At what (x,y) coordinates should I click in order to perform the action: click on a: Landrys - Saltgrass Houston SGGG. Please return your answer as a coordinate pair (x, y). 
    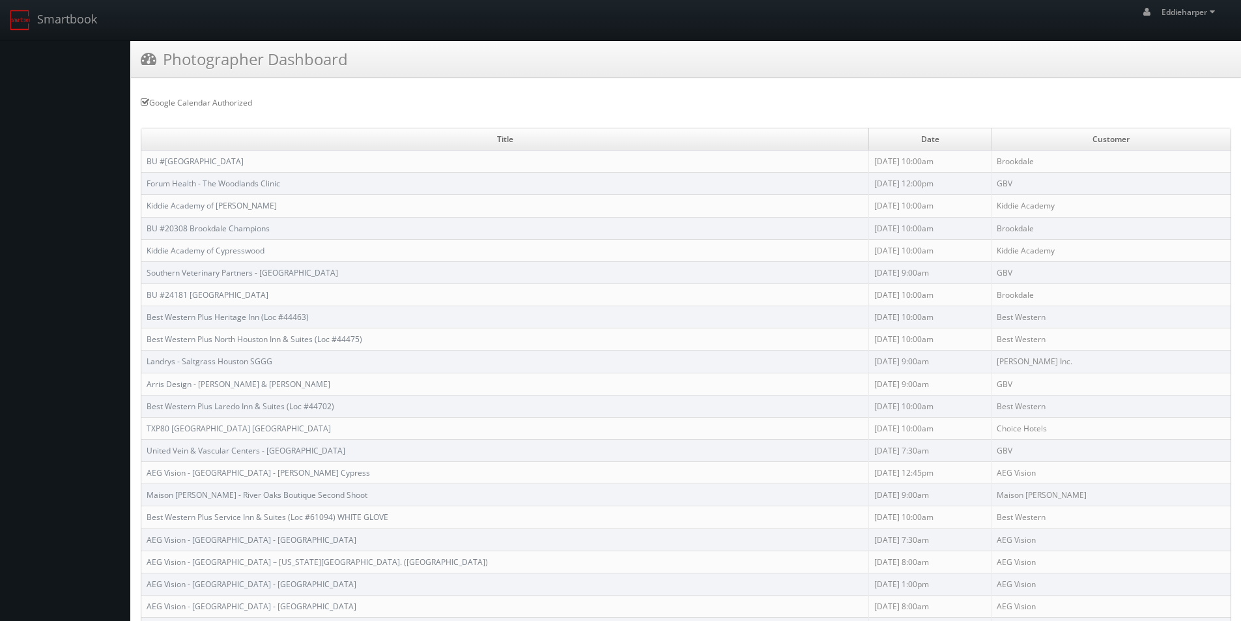
    Looking at the image, I should click on (209, 361).